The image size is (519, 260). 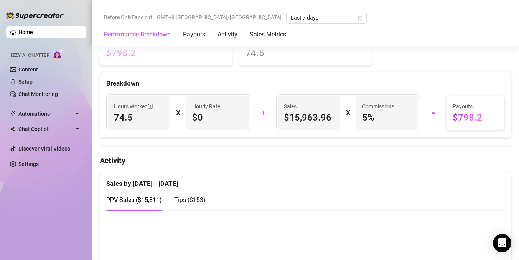 What do you see at coordinates (268, 35) in the screenshot?
I see `div: Sales Metrics` at bounding box center [268, 35].